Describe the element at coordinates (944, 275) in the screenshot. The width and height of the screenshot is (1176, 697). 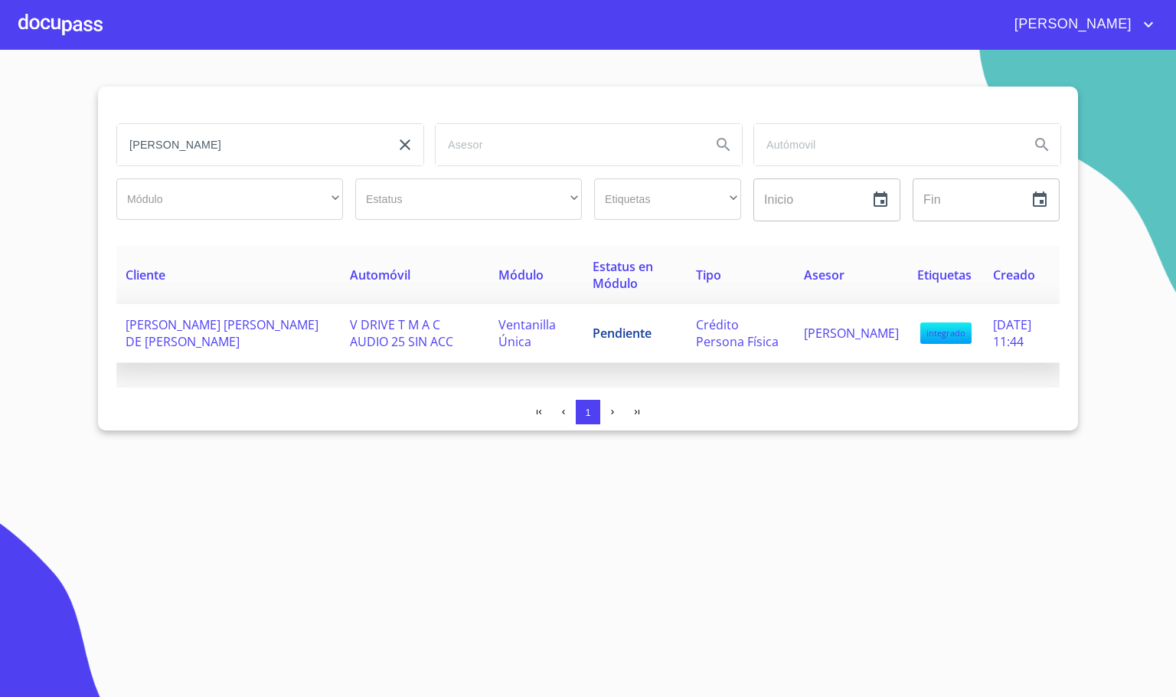
I see `span: Etiquetas` at that location.